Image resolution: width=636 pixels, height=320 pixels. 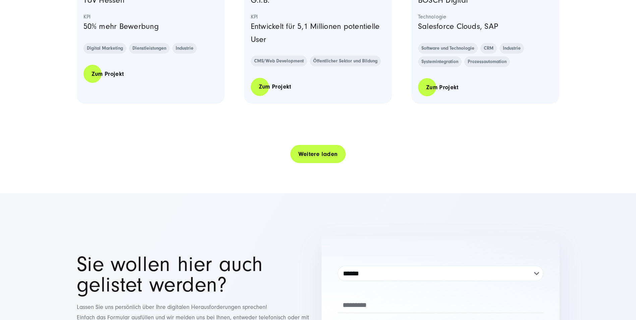 I want to click on h1: Sie wollen hier auch gelistet werden?, so click(x=196, y=275).